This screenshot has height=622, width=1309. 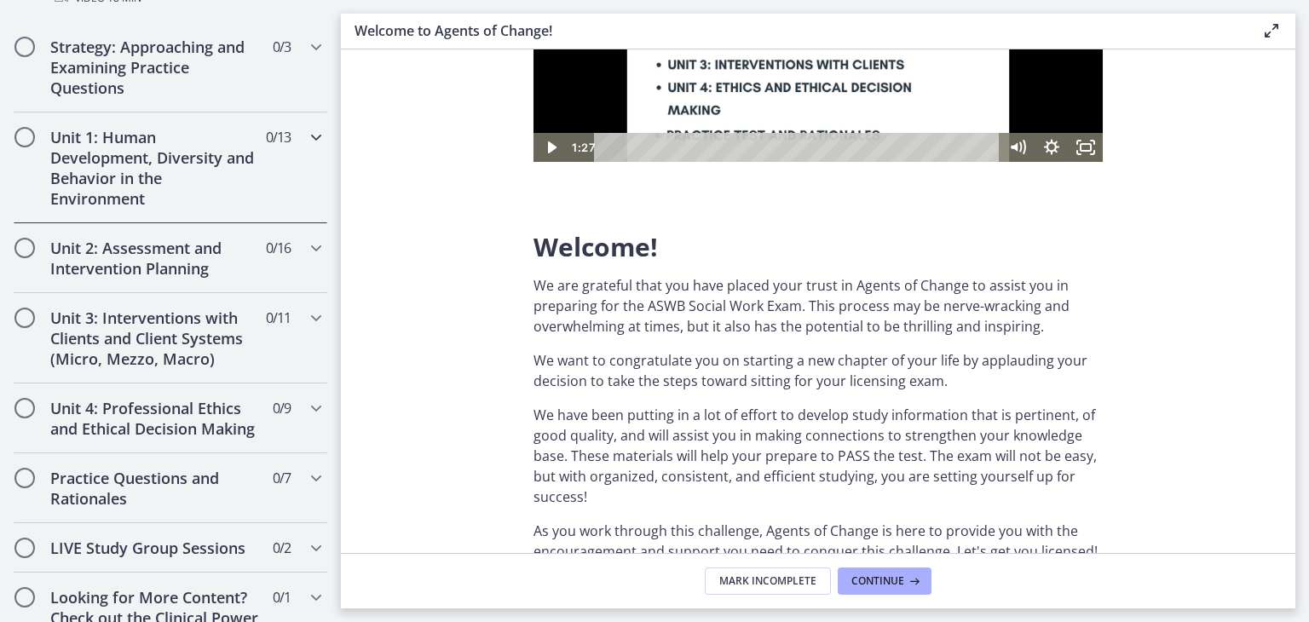 I want to click on span: 0 / 7, so click(x=281, y=478).